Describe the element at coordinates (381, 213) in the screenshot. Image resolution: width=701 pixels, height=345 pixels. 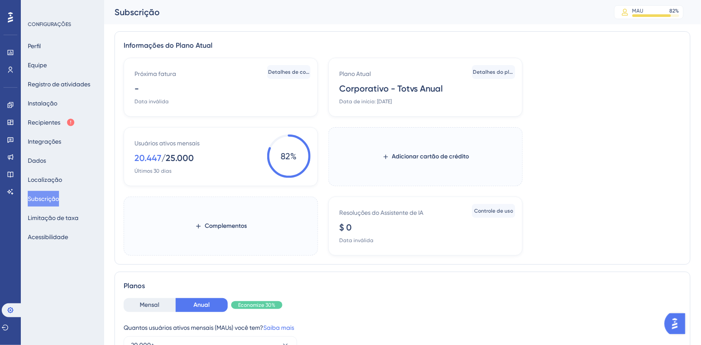
I see `font: Resoluções do Assistente de IA` at that location.